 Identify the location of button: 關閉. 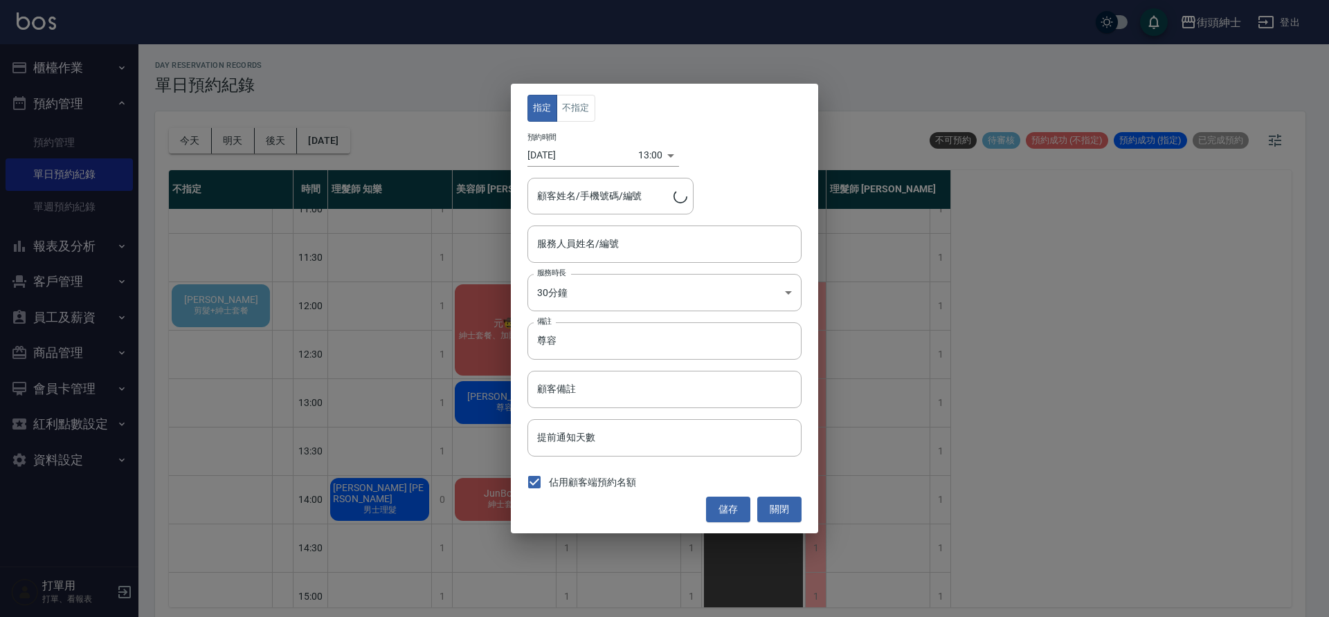
(779, 509).